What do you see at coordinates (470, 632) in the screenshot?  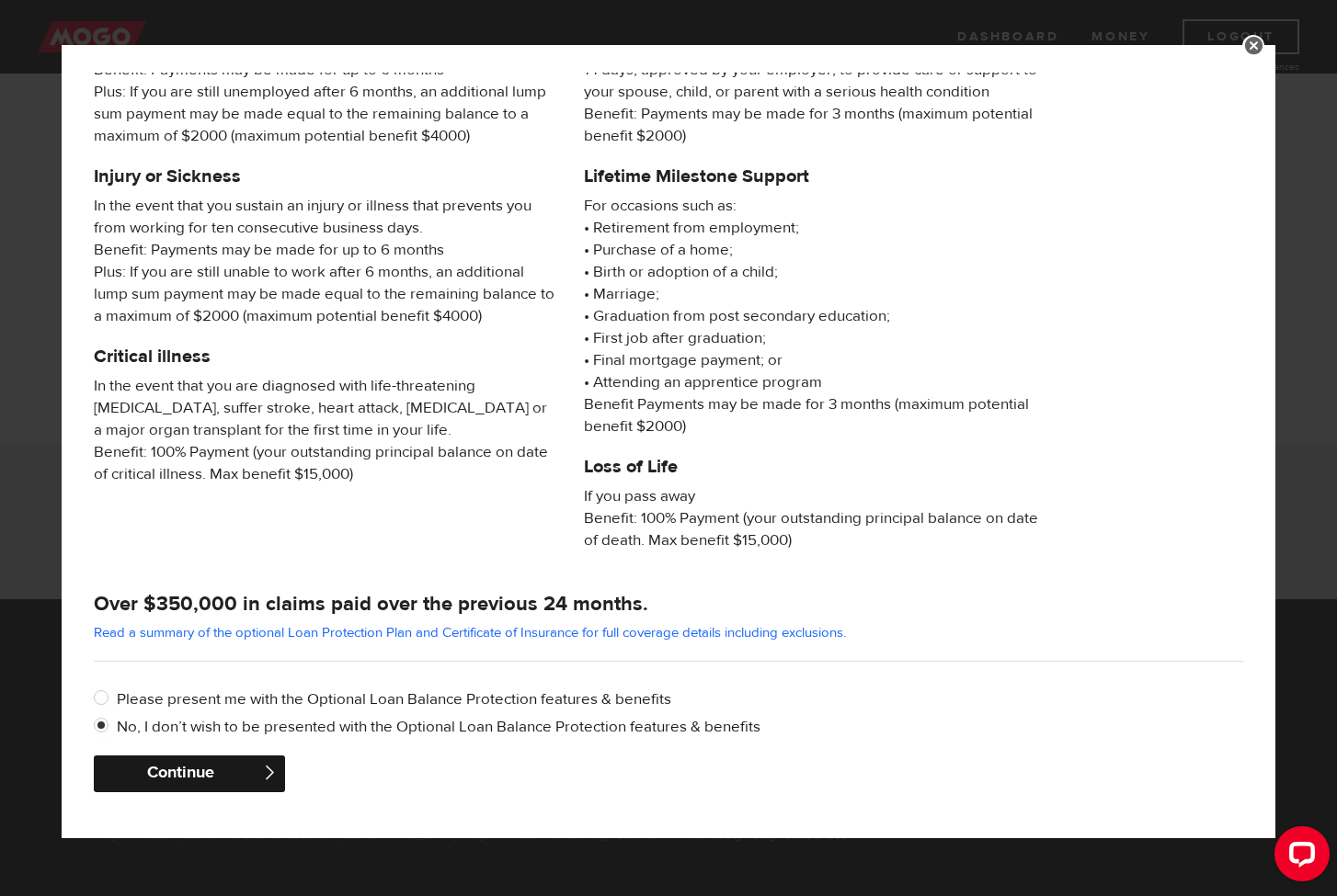 I see `a: Read a summary of the optional Loan Protection Plan and Certificate of Insurance for full coverag...` at bounding box center [470, 632].